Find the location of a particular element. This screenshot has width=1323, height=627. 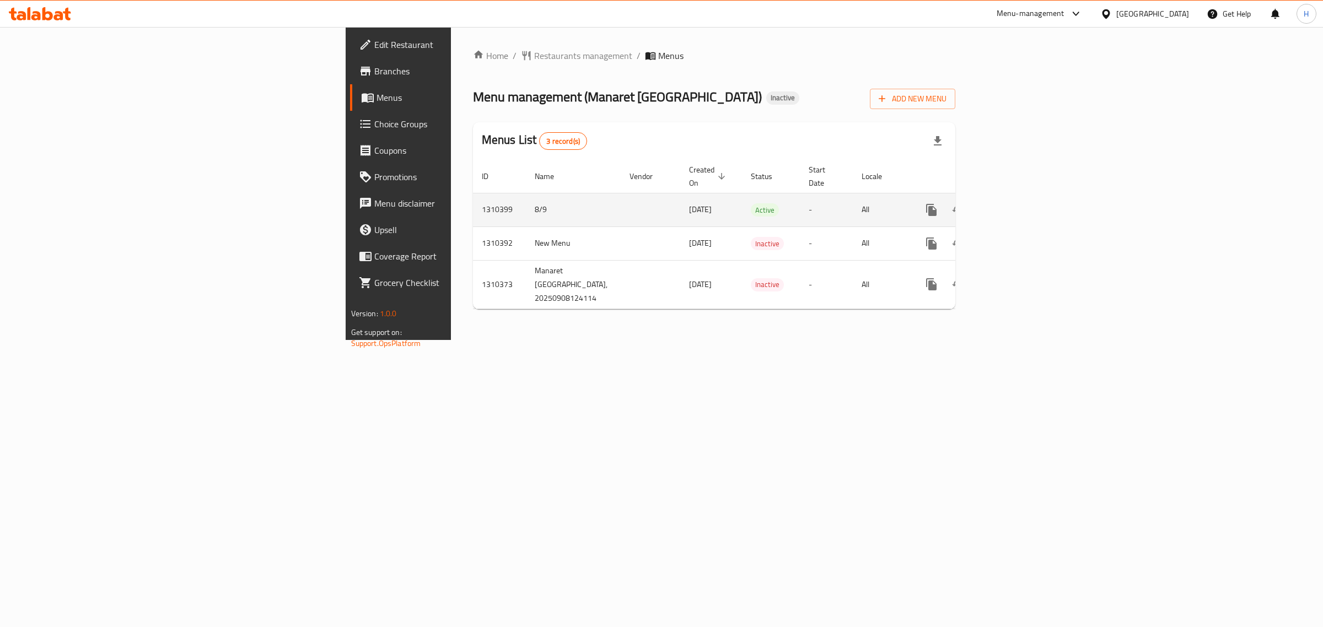

a: Restaurants management is located at coordinates (577, 56).